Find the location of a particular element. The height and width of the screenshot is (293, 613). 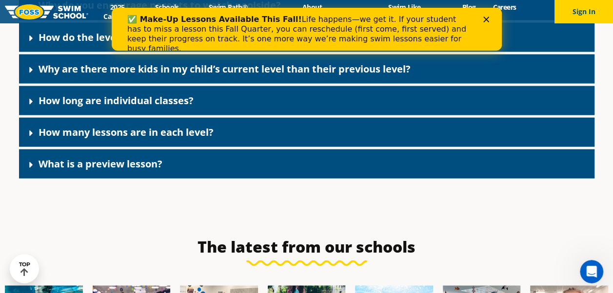

a: Blog is located at coordinates (469, 7).